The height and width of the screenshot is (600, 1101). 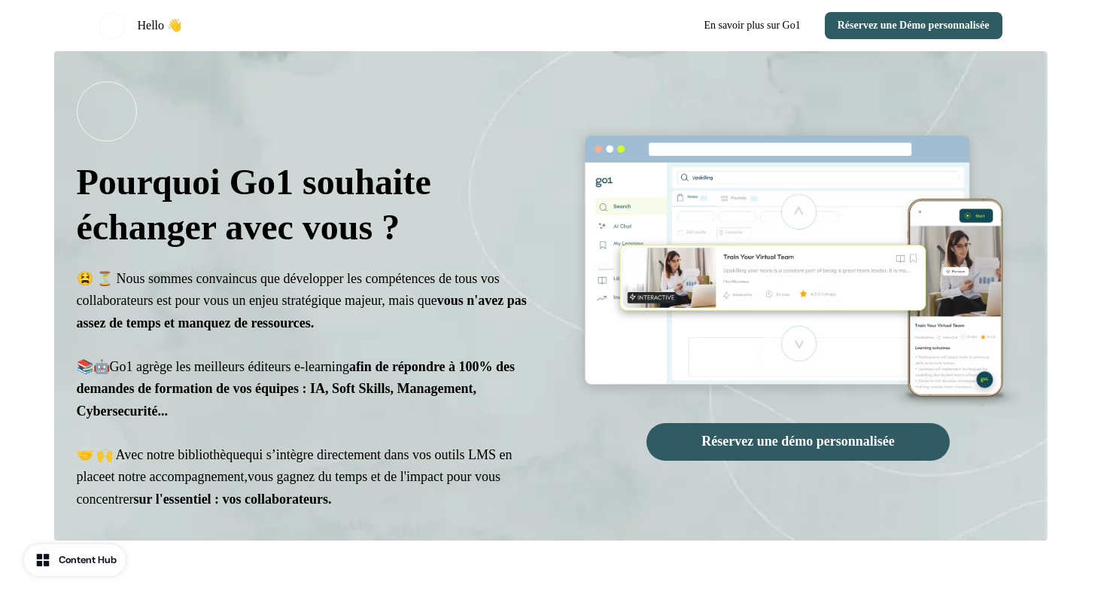 I want to click on button: Content Hub, so click(x=75, y=560).